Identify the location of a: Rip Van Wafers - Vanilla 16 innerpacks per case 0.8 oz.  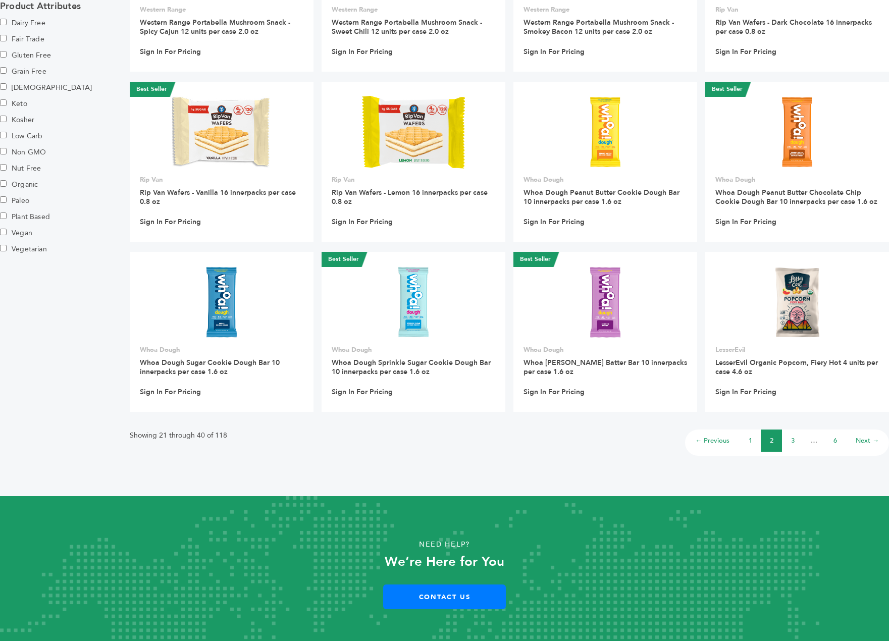
(218, 197).